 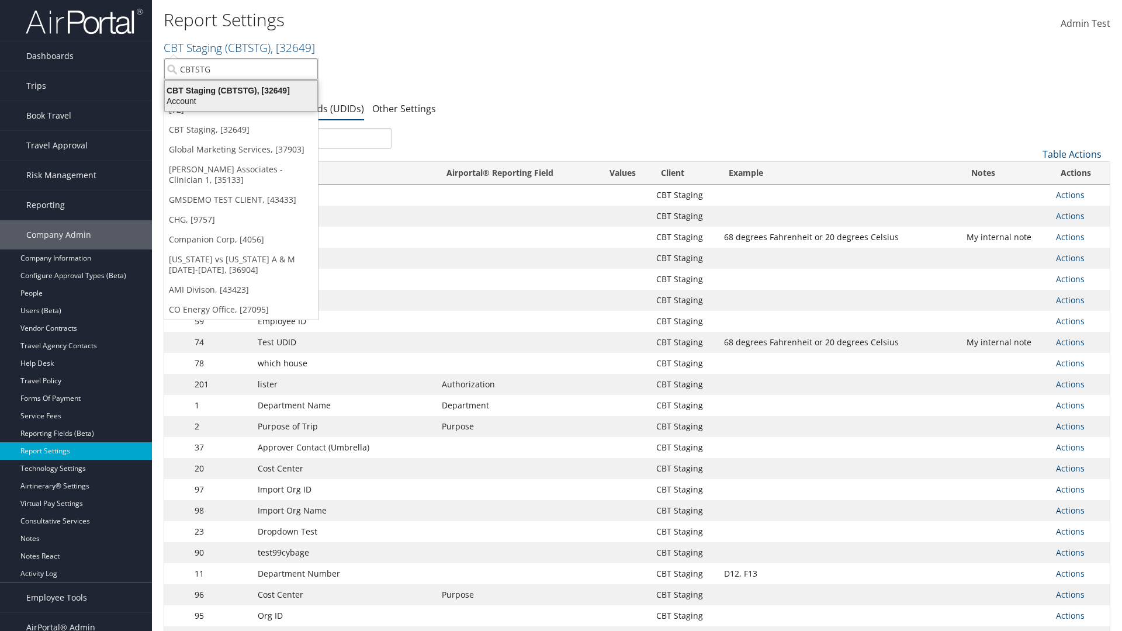 I want to click on td: Department Name, so click(x=344, y=406).